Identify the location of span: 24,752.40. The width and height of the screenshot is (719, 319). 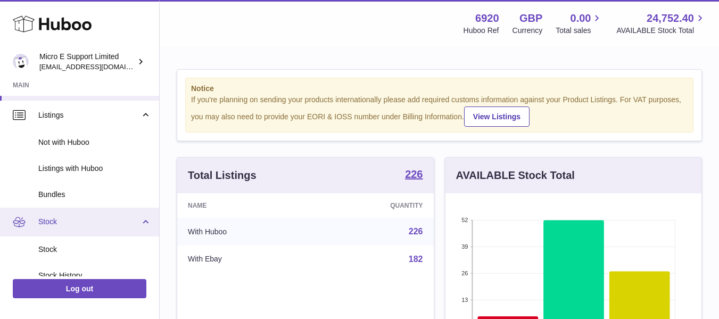
(670, 18).